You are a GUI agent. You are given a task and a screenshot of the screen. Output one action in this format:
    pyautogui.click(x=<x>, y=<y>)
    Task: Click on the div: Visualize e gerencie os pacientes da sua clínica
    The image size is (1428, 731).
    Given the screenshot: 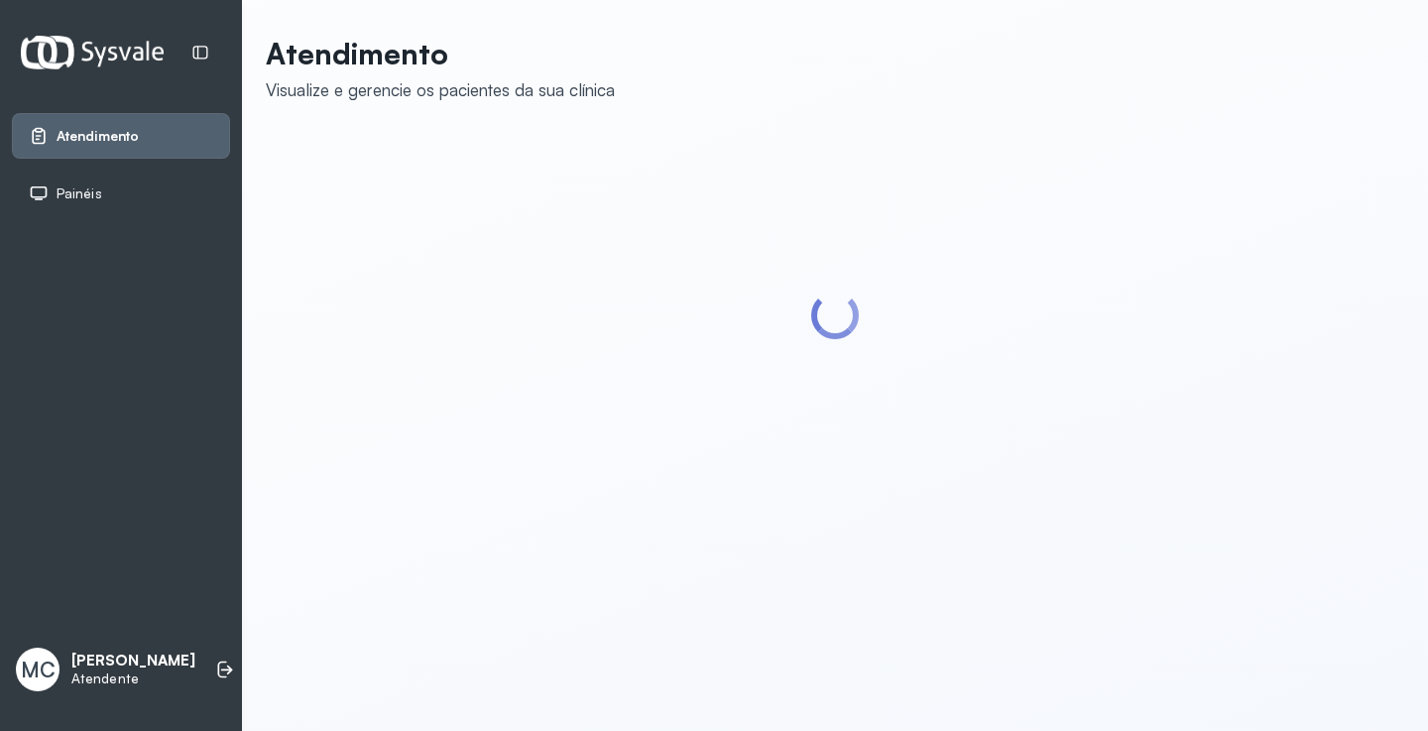 What is the action you would take?
    pyautogui.click(x=440, y=89)
    